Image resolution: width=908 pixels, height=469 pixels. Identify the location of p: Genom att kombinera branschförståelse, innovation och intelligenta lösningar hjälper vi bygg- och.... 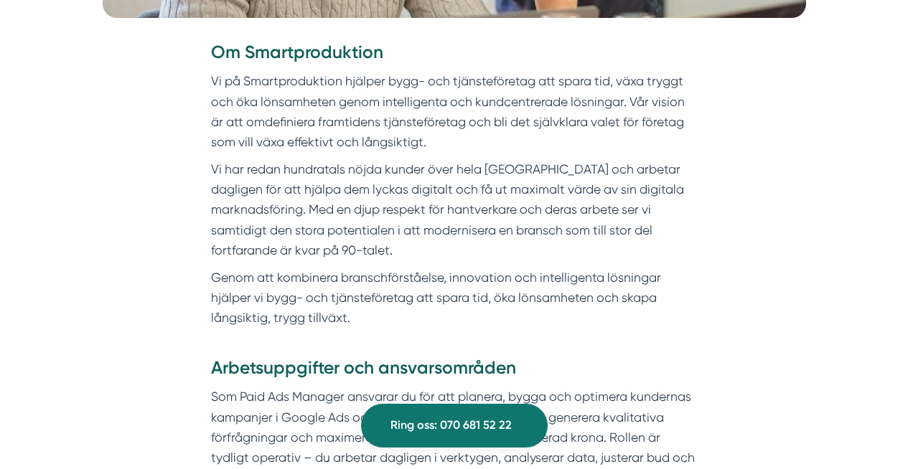
(454, 298).